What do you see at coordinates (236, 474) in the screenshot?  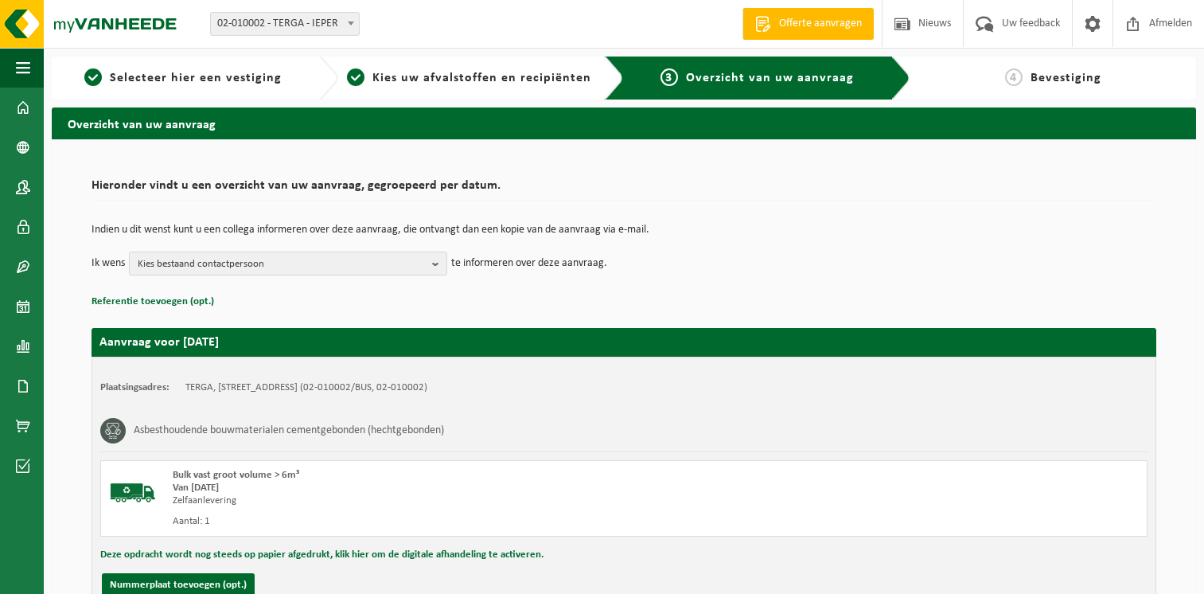 I see `span: Bulk vast groot volume > 6m³` at bounding box center [236, 474].